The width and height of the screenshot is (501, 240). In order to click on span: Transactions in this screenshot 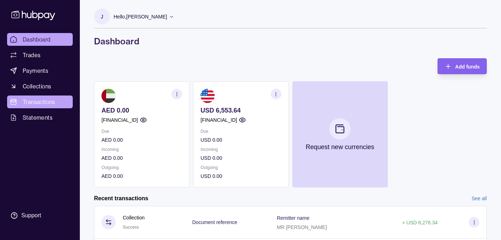, I will do `click(39, 102)`.